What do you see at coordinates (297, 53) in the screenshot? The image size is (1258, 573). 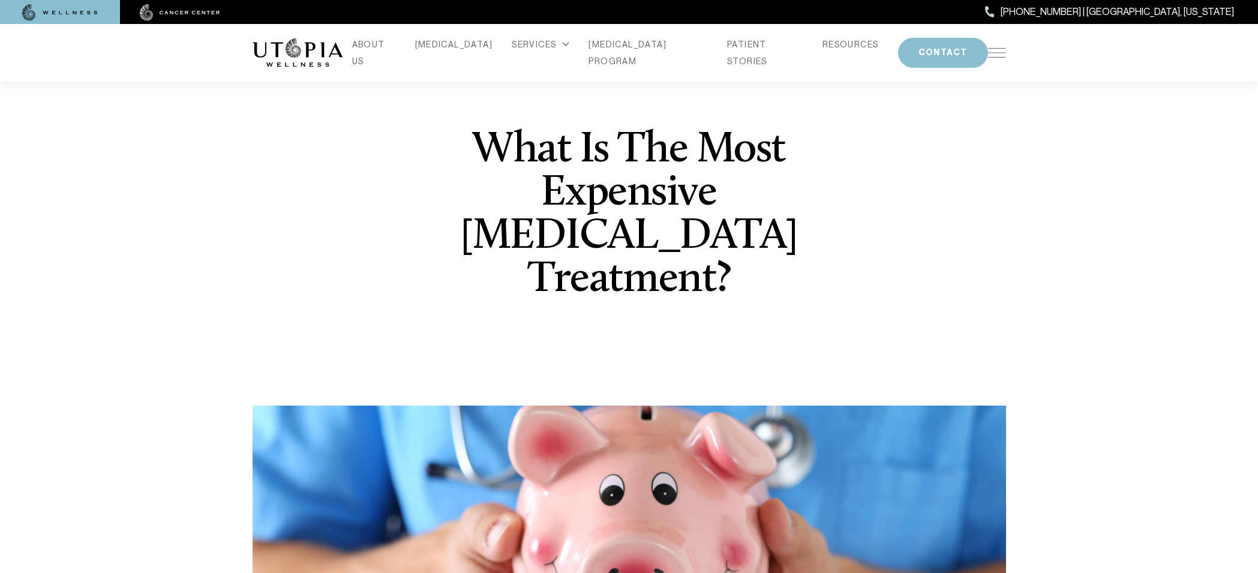 I see `img: logo` at bounding box center [297, 53].